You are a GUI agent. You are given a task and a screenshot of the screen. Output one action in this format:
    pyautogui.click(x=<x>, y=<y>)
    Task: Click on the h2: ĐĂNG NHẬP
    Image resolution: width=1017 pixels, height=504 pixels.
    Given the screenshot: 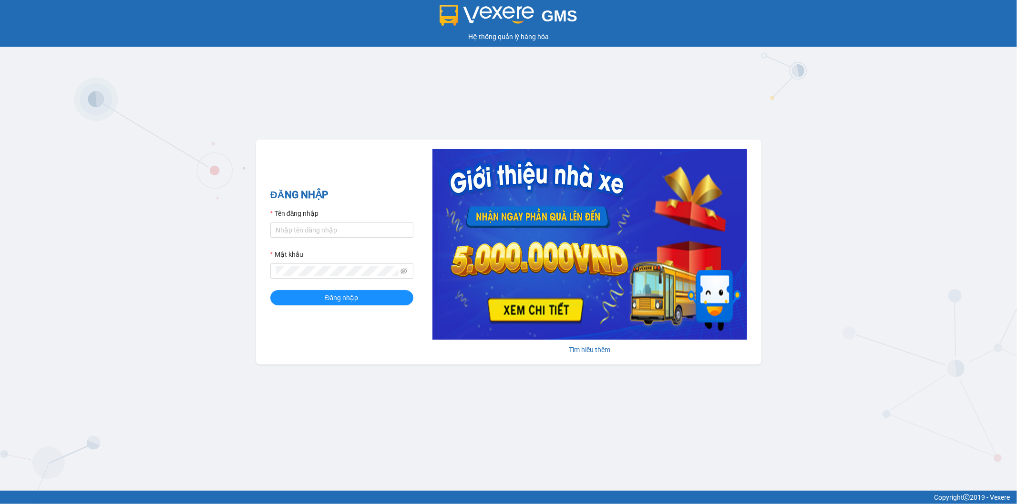 What is the action you would take?
    pyautogui.click(x=342, y=195)
    